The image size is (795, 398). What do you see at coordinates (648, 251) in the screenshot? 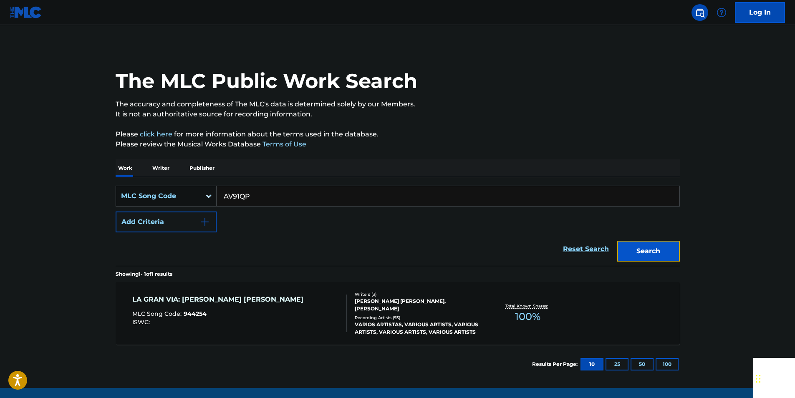
I see `button: Search` at bounding box center [648, 251].